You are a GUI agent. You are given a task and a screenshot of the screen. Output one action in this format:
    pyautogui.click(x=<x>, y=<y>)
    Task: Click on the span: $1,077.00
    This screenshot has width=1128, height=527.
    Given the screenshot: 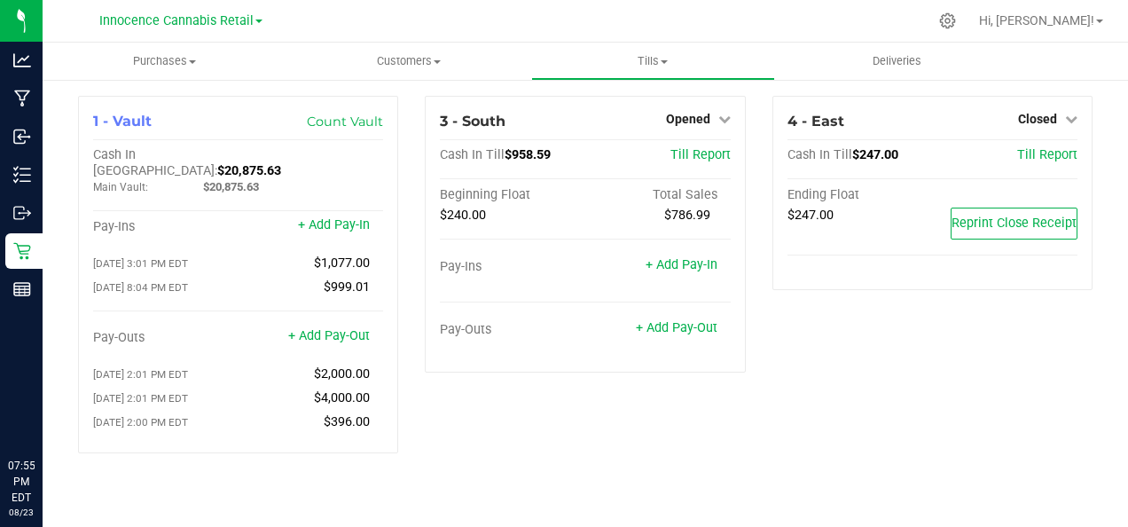 What is the action you would take?
    pyautogui.click(x=341, y=262)
    